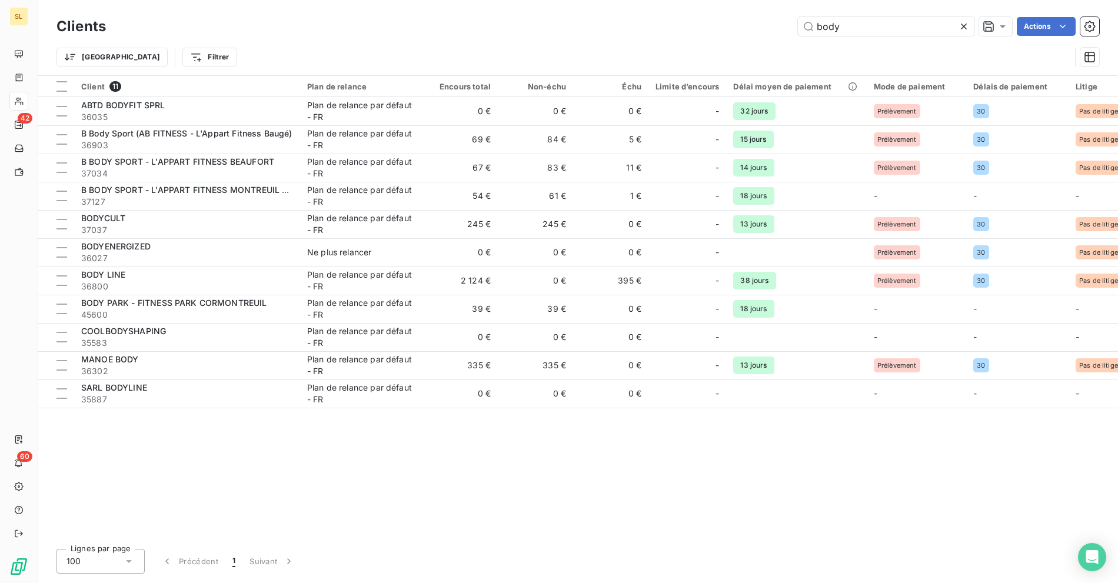 This screenshot has width=1118, height=583. Describe the element at coordinates (178, 161) in the screenshot. I see `span: B BODY SPORT - L'APPART FITNESS BEAUFORT` at that location.